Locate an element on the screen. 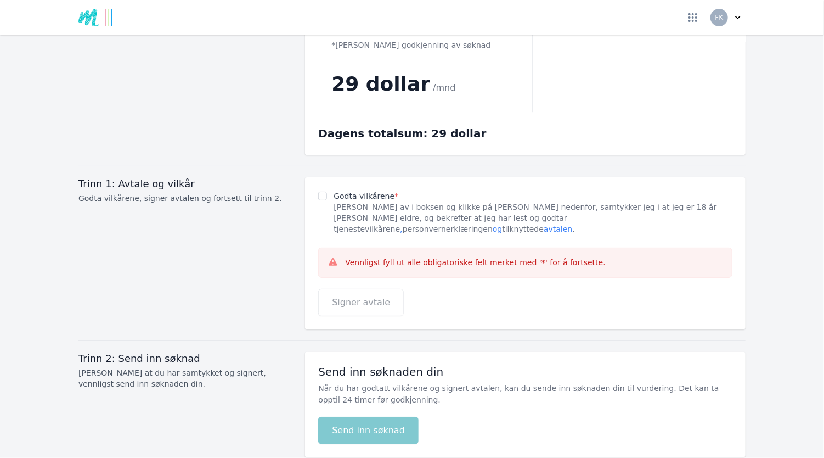 Image resolution: width=824 pixels, height=458 pixels. font: Trinn 2: Send inn søknad is located at coordinates (139, 358).